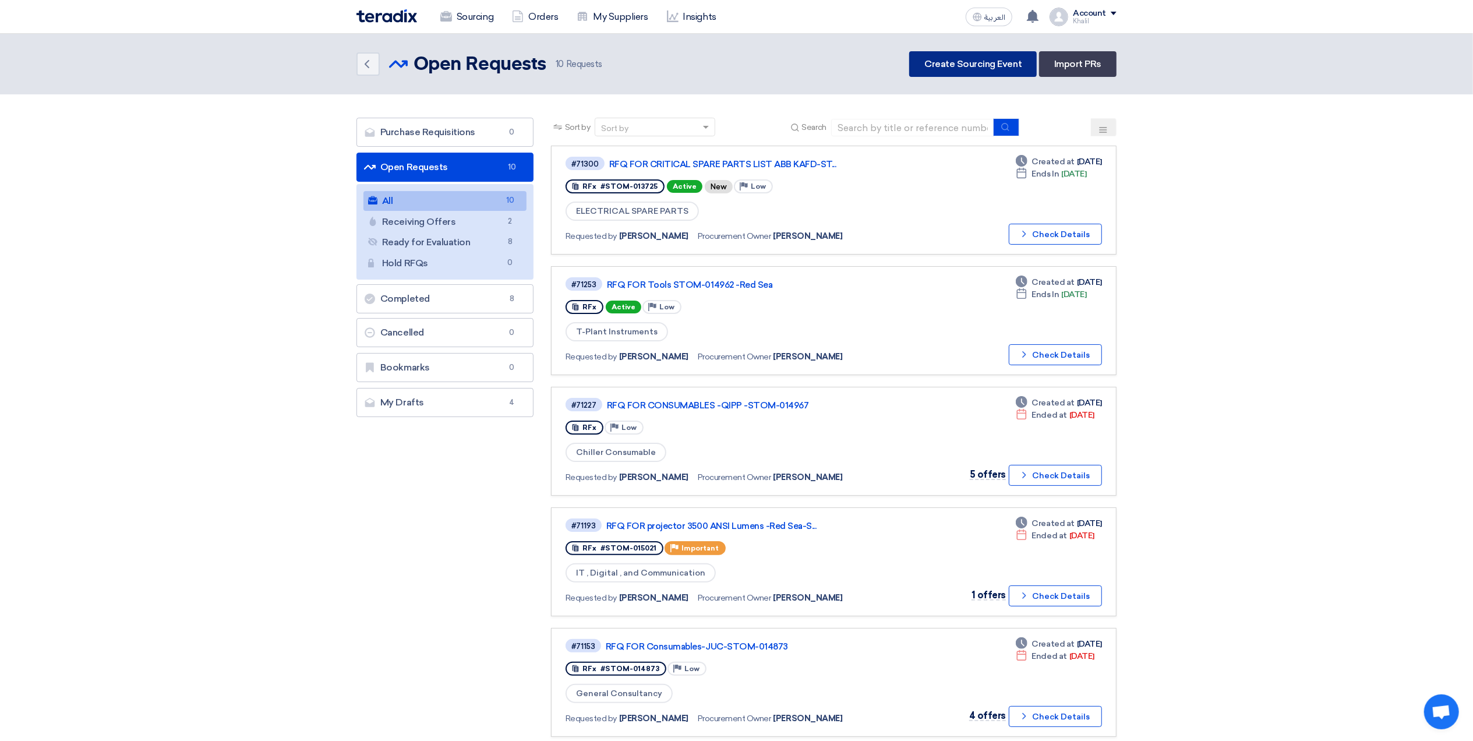 The width and height of the screenshot is (1473, 741). I want to click on span: General Consultancy, so click(619, 693).